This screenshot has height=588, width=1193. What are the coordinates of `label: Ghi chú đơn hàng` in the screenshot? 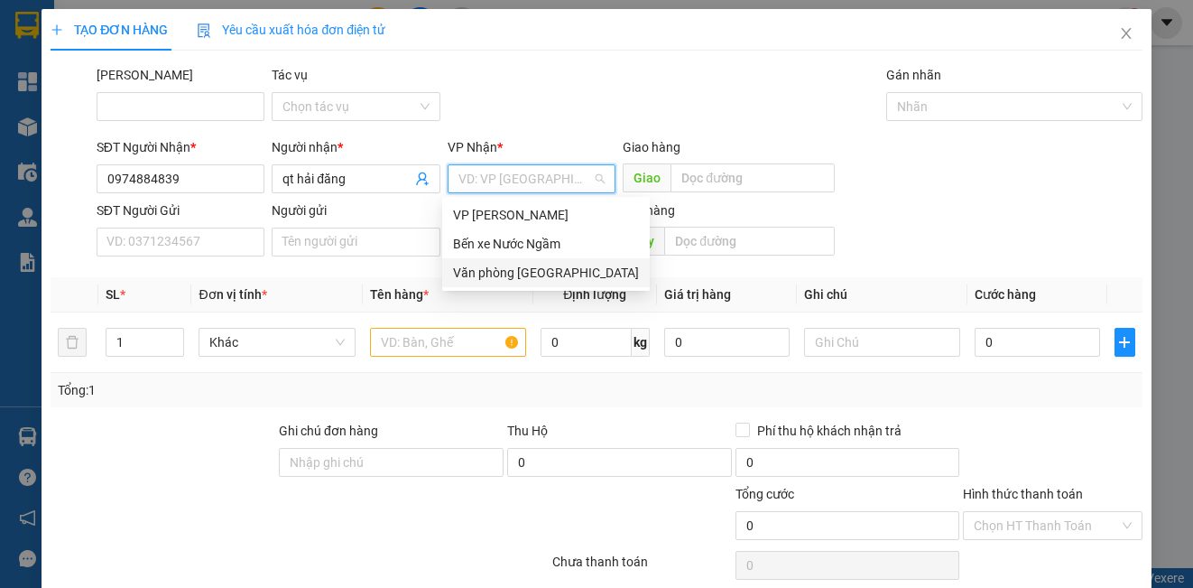 It's located at (329, 431).